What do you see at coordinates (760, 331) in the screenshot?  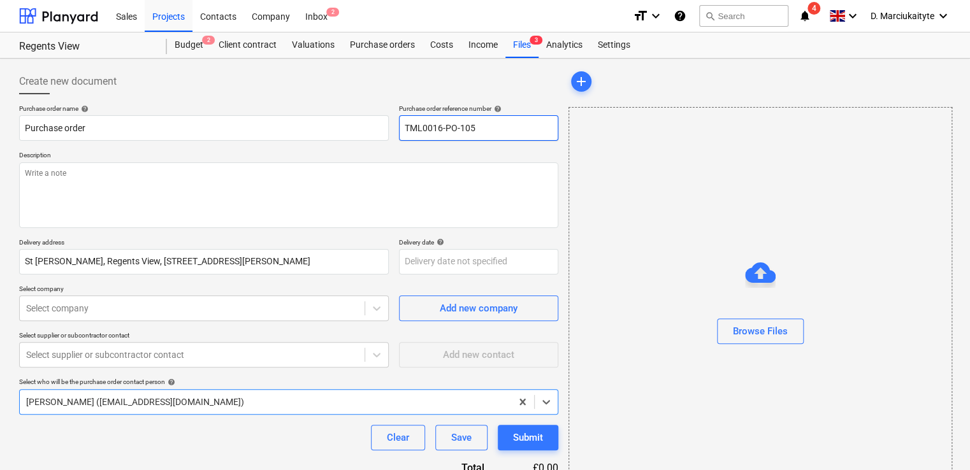 I see `button: Browse Files` at bounding box center [760, 331].